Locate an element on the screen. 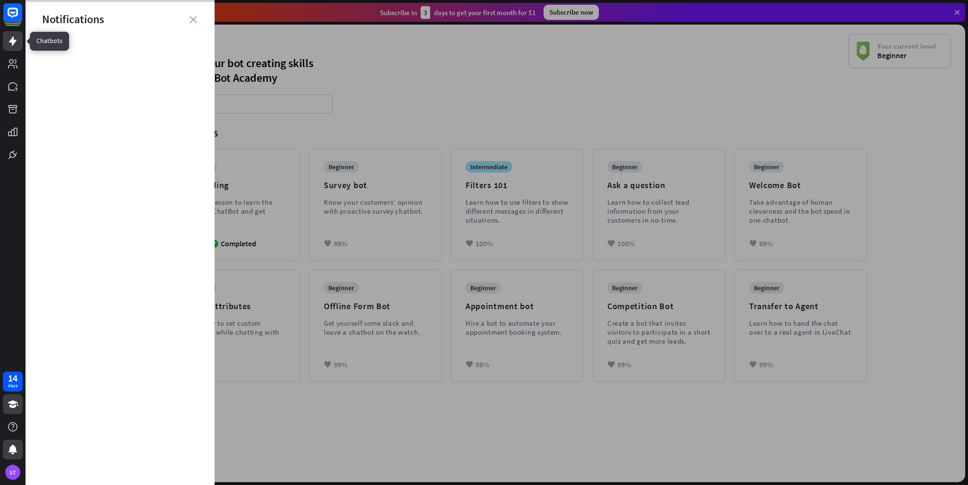  a: 14 days is located at coordinates (13, 382).